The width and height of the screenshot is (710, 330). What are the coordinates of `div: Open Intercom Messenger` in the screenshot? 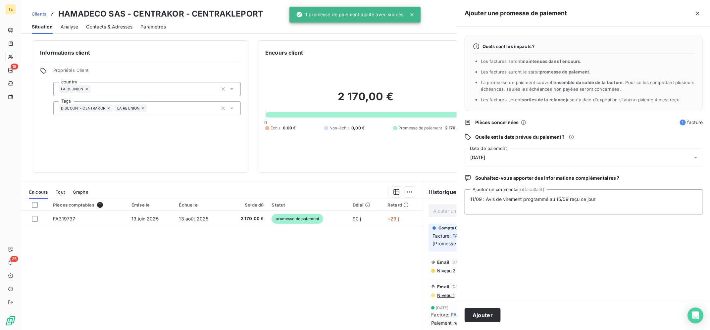 It's located at (695, 316).